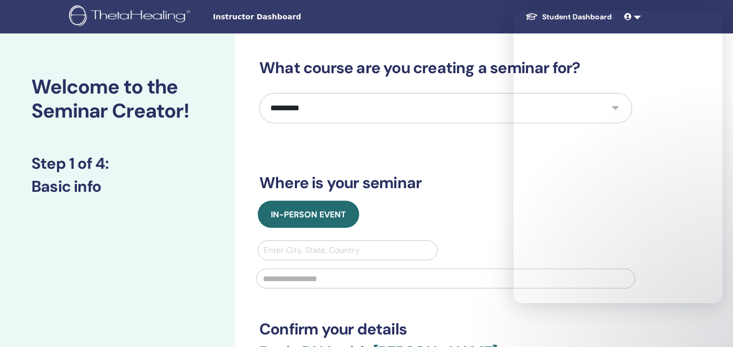 The width and height of the screenshot is (733, 347). Describe the element at coordinates (308, 214) in the screenshot. I see `button: In-Person Event` at that location.